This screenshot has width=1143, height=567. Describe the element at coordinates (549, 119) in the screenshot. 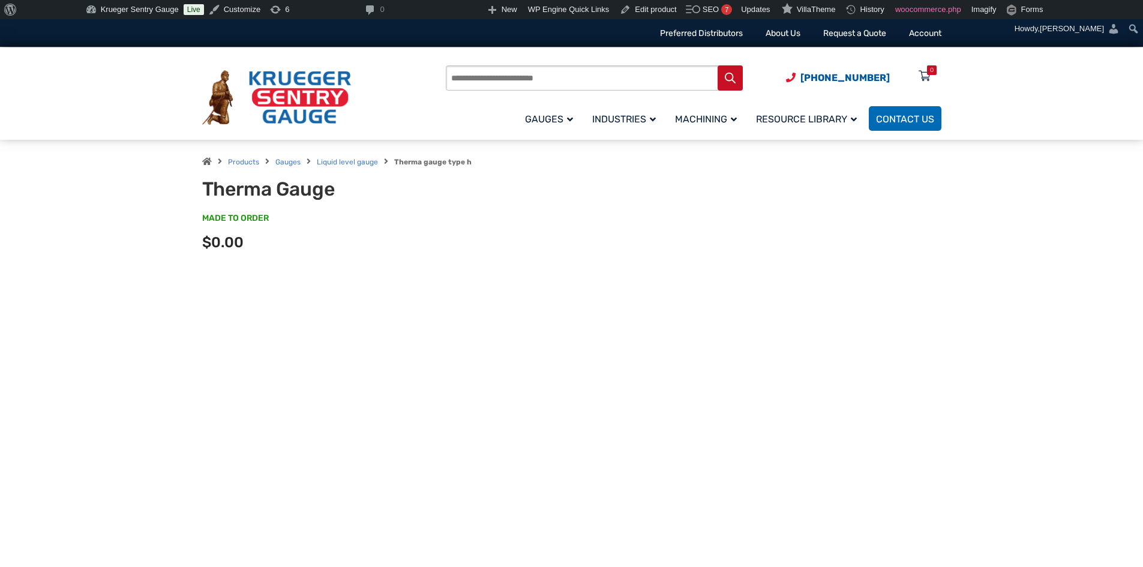

I see `span: Gauges` at that location.